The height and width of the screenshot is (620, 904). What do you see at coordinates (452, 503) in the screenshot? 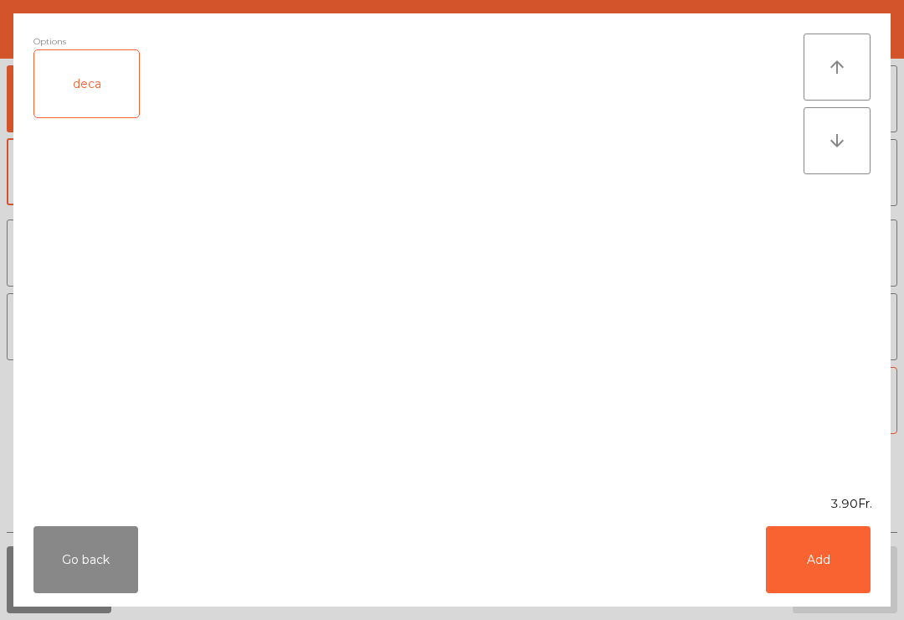
I see `div: 3.90Fr.` at bounding box center [452, 503].